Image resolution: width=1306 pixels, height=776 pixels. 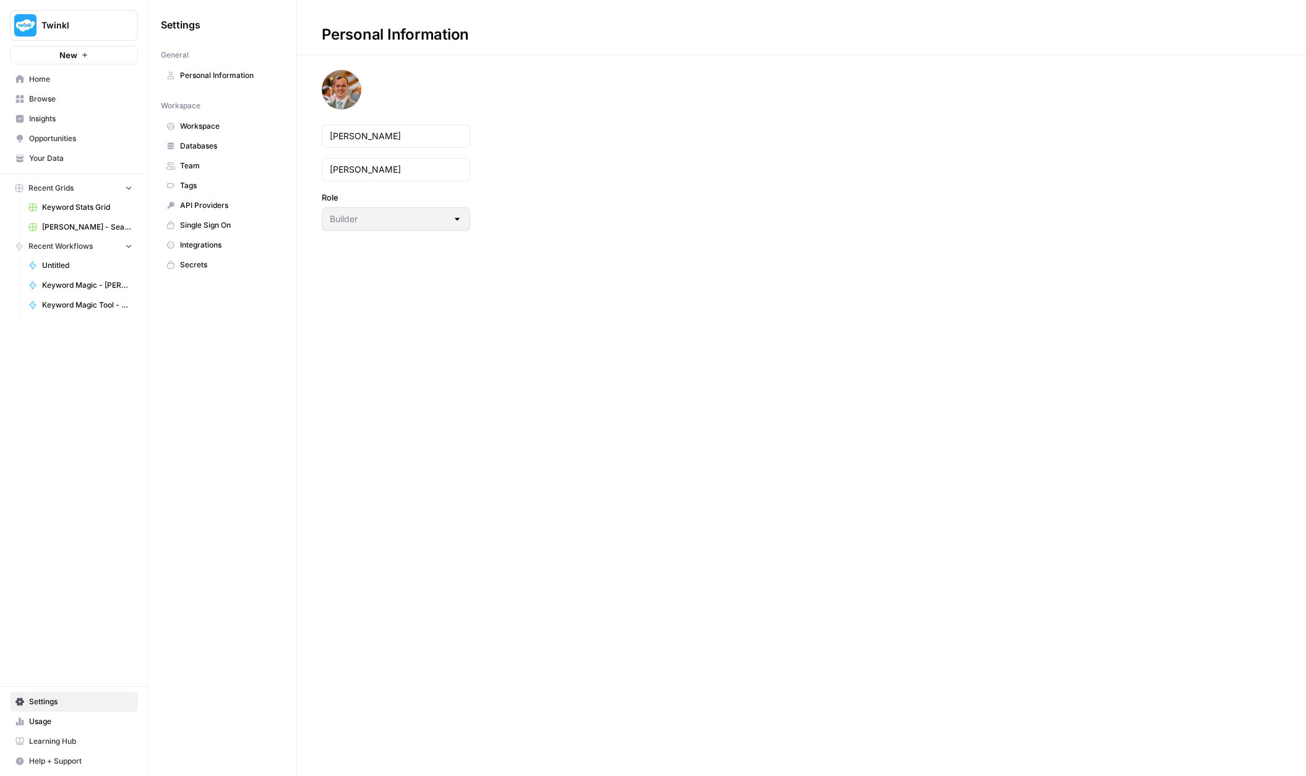 What do you see at coordinates (87, 305) in the screenshot?
I see `span: Keyword Magic Tool - CSV` at bounding box center [87, 305].